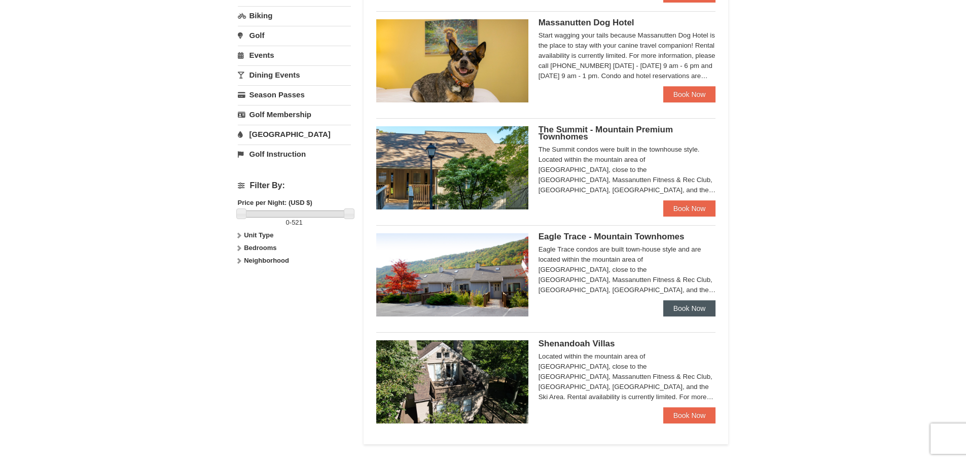 This screenshot has height=461, width=966. Describe the element at coordinates (294, 35) in the screenshot. I see `a: Golf` at that location.